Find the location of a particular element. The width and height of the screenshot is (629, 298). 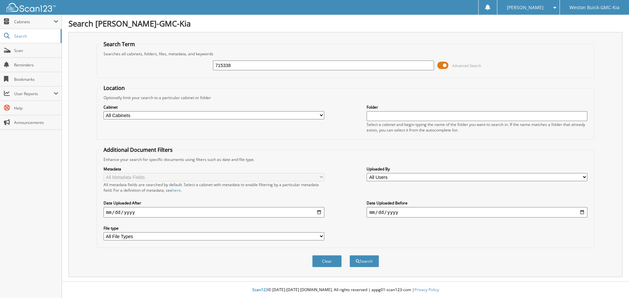

span: Advanced Search is located at coordinates (466, 65).